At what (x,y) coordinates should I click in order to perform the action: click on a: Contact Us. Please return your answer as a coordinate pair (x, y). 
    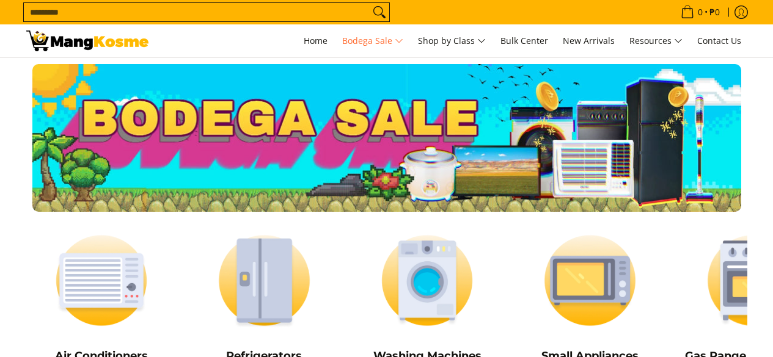
    Looking at the image, I should click on (719, 41).